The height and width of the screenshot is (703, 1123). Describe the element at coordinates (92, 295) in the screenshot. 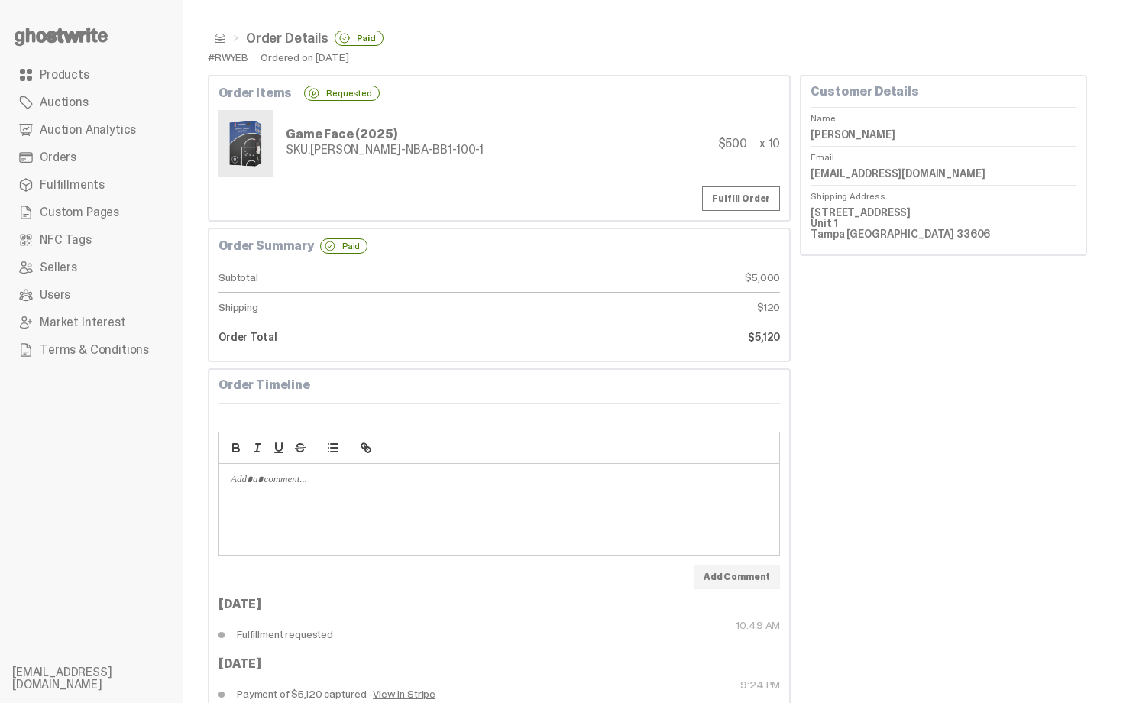

I see `a: Users` at that location.